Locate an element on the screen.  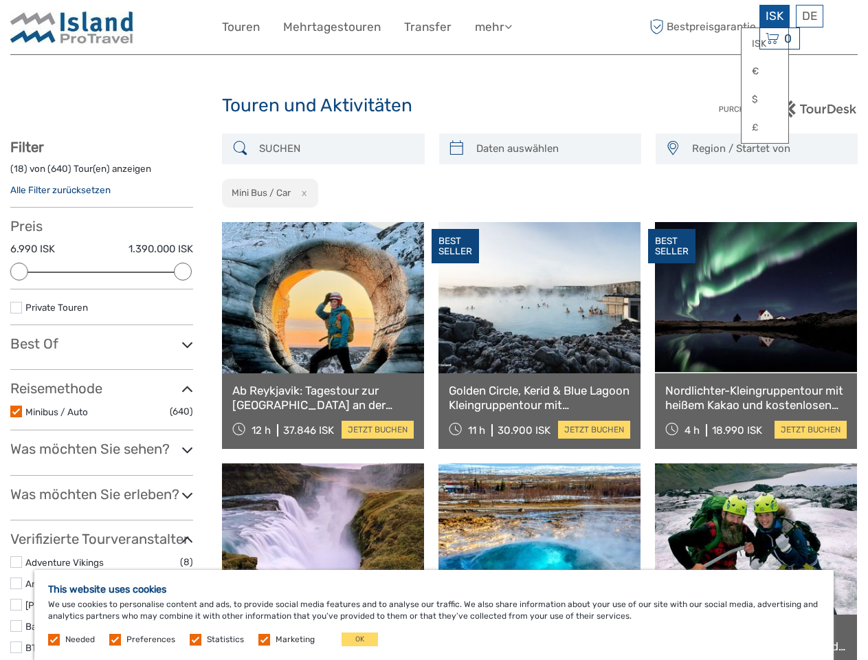
h3: Best Of is located at coordinates (102, 344).